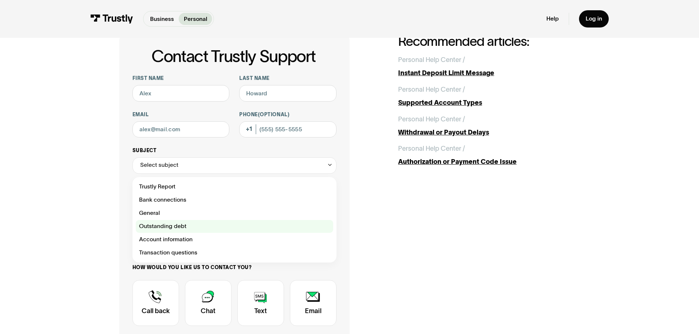 The height and width of the screenshot is (334, 699). What do you see at coordinates (489, 96) in the screenshot?
I see `a: Personal Help Center /Supported Account Types` at bounding box center [489, 96].